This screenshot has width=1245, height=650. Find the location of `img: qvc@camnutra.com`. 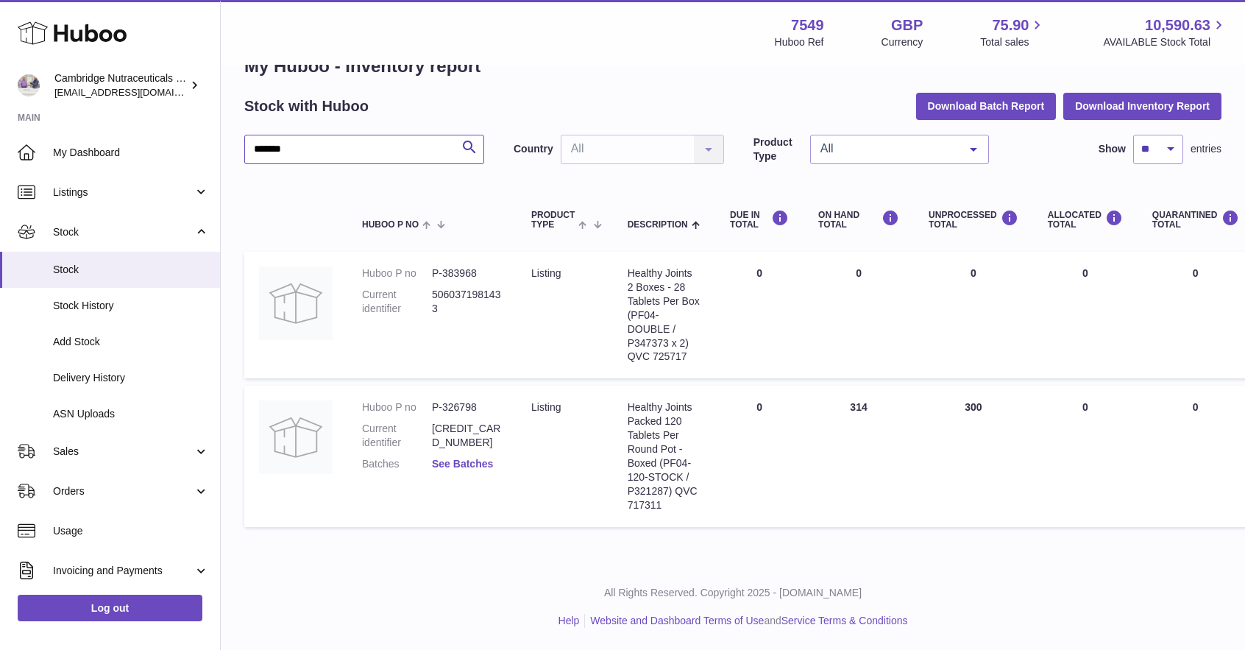

img: qvc@camnutra.com is located at coordinates (29, 85).